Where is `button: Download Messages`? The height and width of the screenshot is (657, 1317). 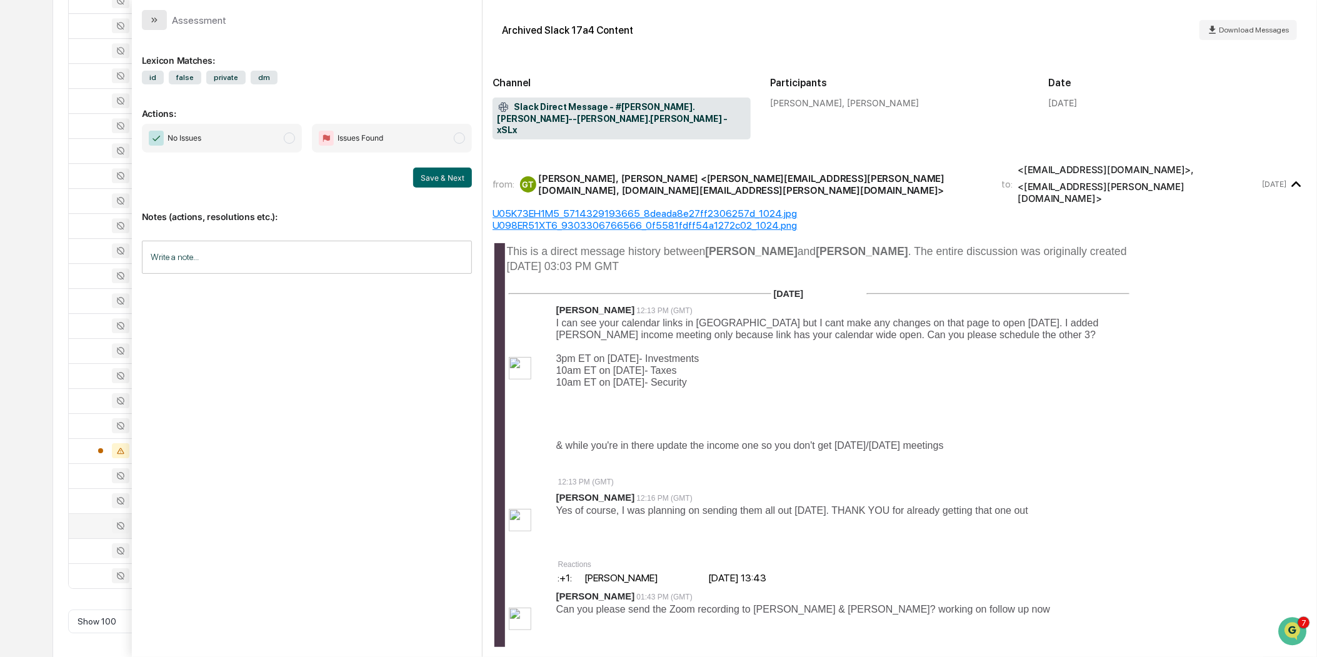
button: Download Messages is located at coordinates (1248, 30).